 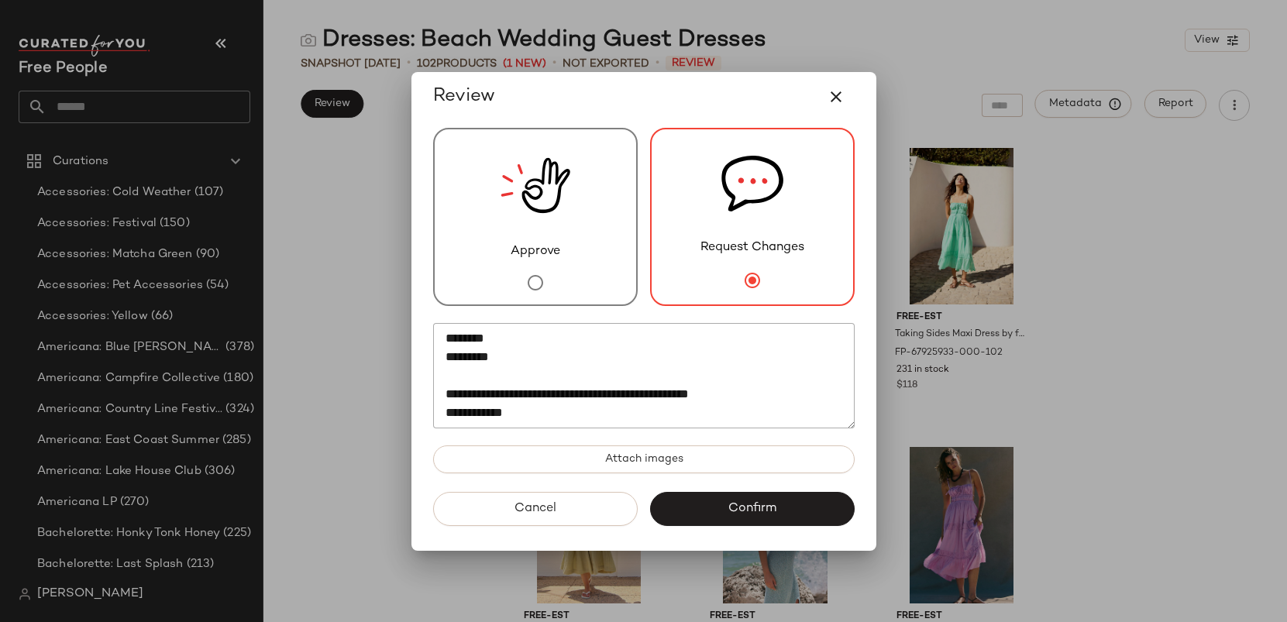 I want to click on span: Attach images, so click(x=643, y=459).